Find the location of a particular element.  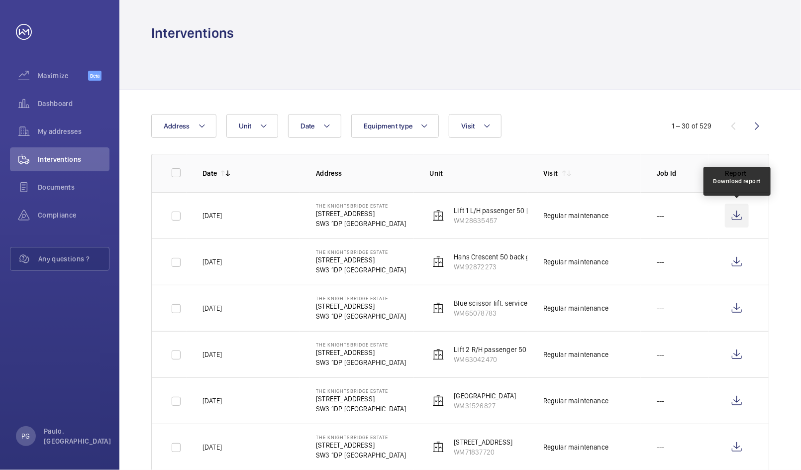

span: Unit is located at coordinates (245, 126).